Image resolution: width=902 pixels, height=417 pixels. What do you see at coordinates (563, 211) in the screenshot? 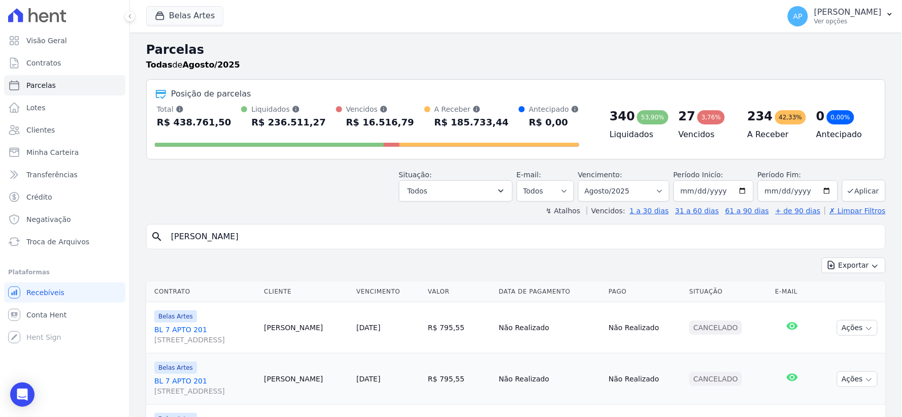
I see `label: ↯ Atalhos` at bounding box center [563, 211].